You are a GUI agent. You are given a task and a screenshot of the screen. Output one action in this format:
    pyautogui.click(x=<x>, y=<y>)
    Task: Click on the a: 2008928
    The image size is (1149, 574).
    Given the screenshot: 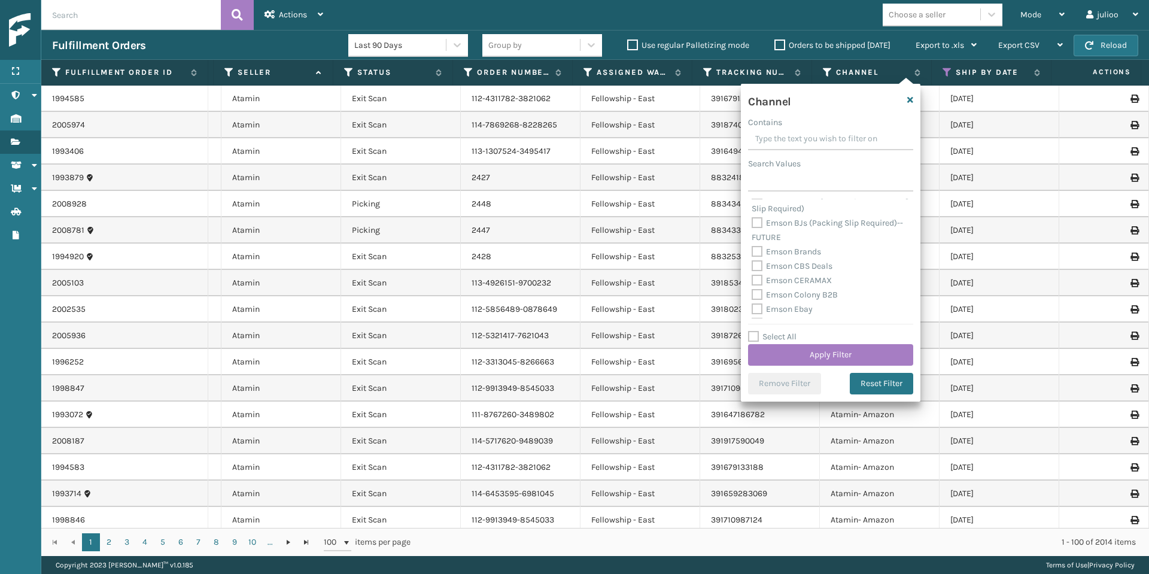 What is the action you would take?
    pyautogui.click(x=69, y=204)
    